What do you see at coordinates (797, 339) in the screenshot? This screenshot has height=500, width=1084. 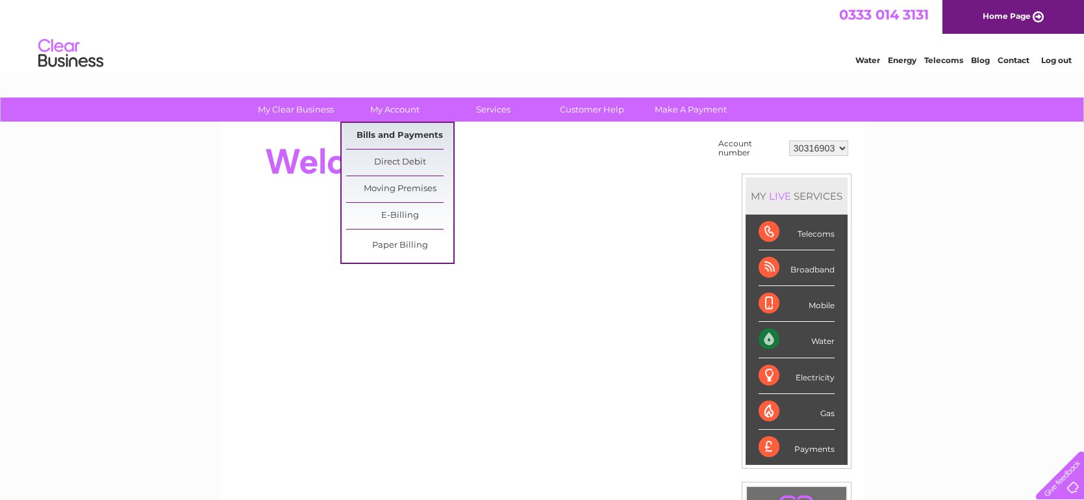 I see `div: Water` at bounding box center [797, 339].